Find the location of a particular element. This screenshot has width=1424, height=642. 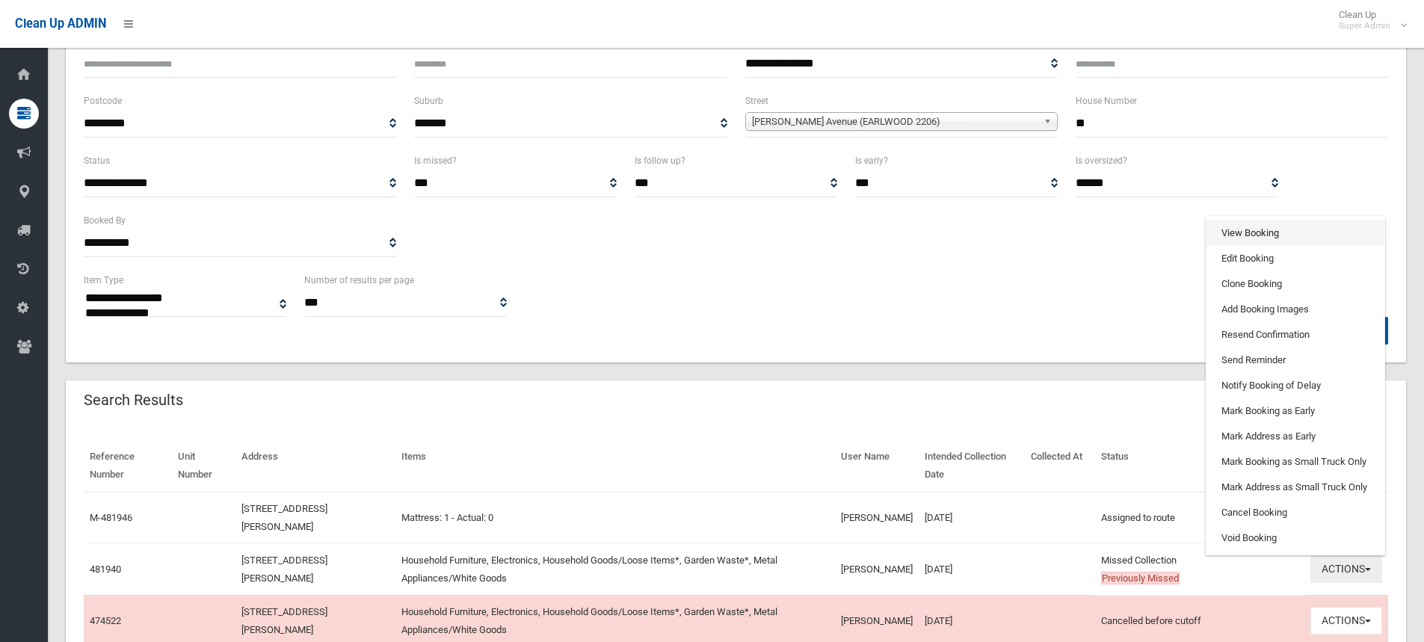

th: Address is located at coordinates (315, 466).